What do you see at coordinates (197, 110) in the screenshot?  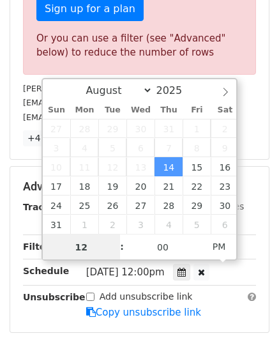 I see `span: Fri` at bounding box center [197, 110].